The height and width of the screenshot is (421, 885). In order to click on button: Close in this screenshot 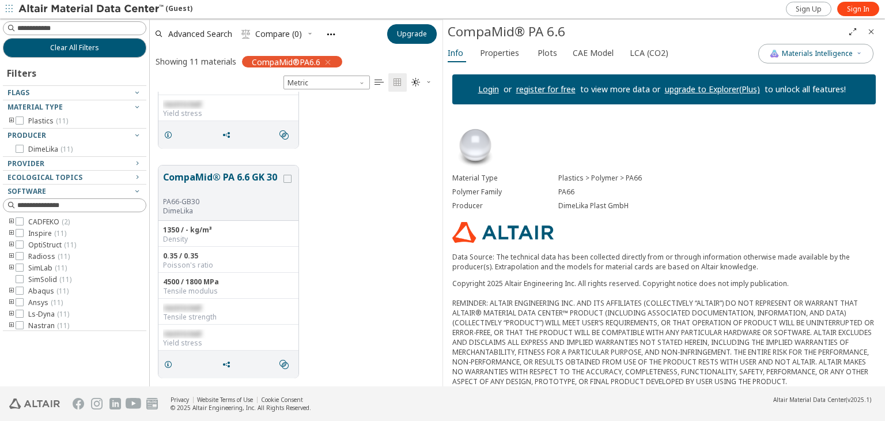, I will do `click(871, 32)`.